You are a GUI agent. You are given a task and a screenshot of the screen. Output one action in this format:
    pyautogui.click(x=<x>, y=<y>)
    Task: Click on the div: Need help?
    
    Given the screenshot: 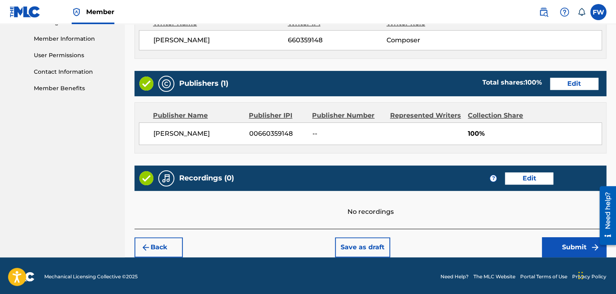 What is the action you would take?
    pyautogui.click(x=14, y=27)
    